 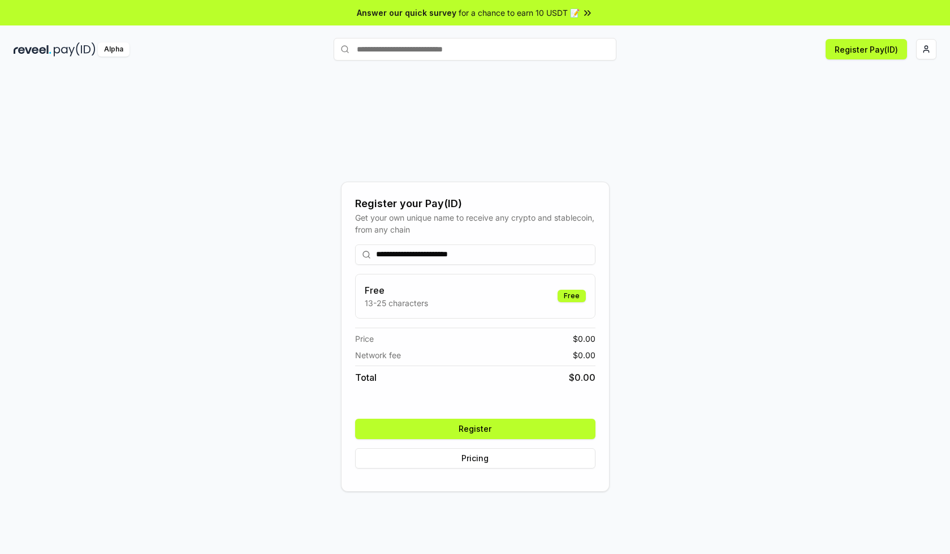 I want to click on button: Register, so click(x=475, y=429).